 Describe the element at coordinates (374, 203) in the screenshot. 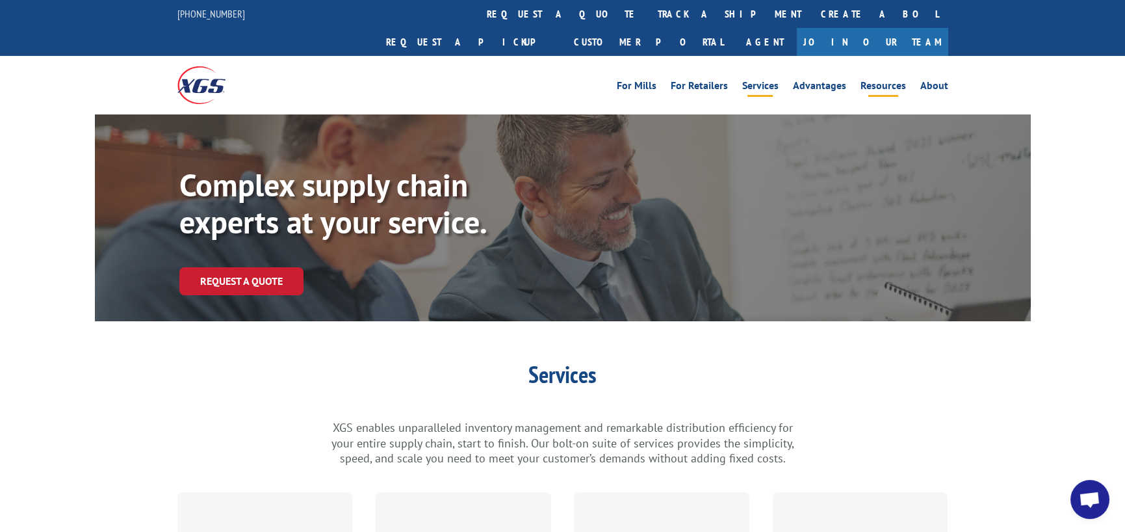

I see `p: Complex supply chain experts at your service.` at that location.